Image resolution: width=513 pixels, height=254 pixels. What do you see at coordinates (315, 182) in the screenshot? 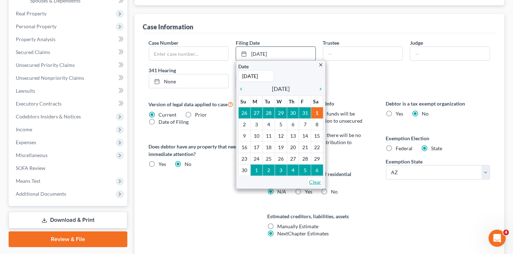
I see `a: Clear` at bounding box center [315, 182].